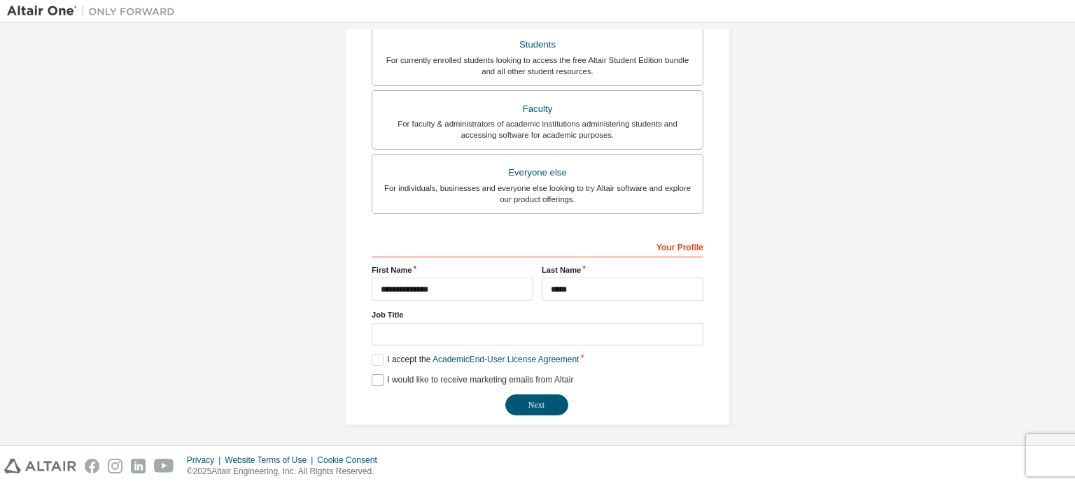  What do you see at coordinates (537, 194) in the screenshot?
I see `div: For individuals, businesses and everyone else looking to try Altair software and explore our prod...` at bounding box center [537, 194].